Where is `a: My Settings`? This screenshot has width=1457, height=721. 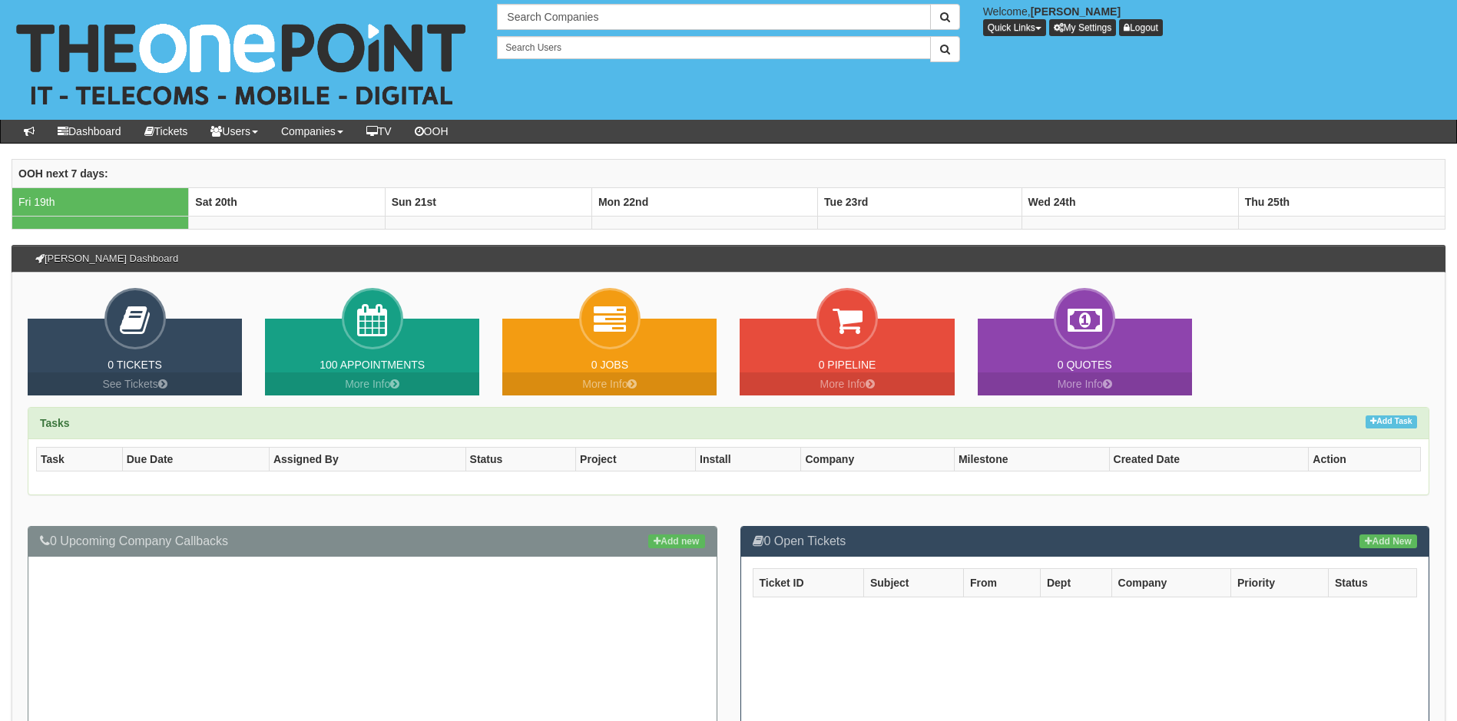
a: My Settings is located at coordinates (1083, 28).